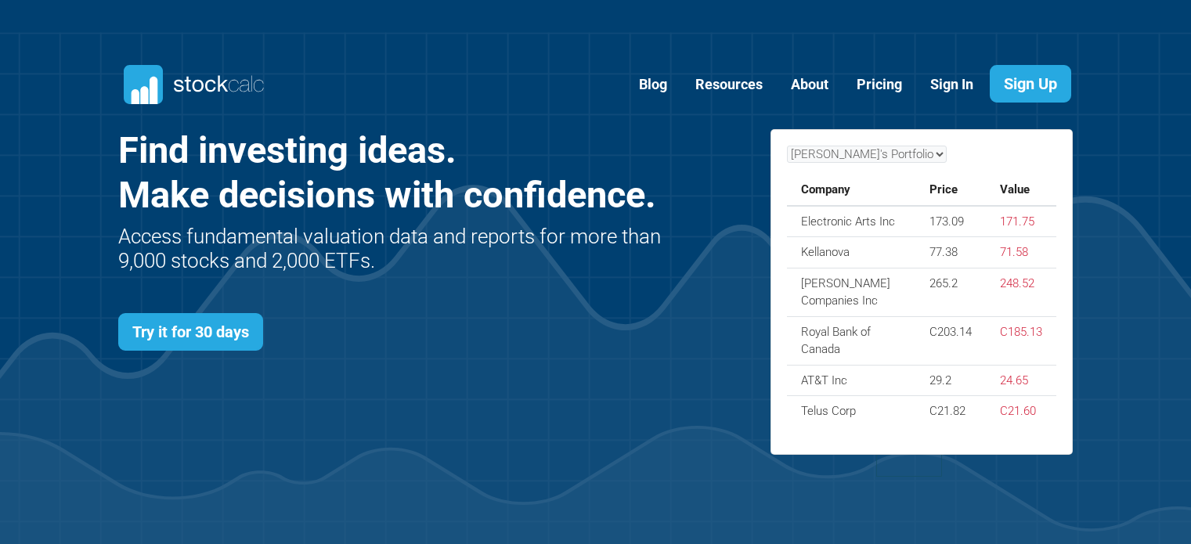 The width and height of the screenshot is (1191, 544). Describe the element at coordinates (851, 381) in the screenshot. I see `td: AT&T Inc` at that location.